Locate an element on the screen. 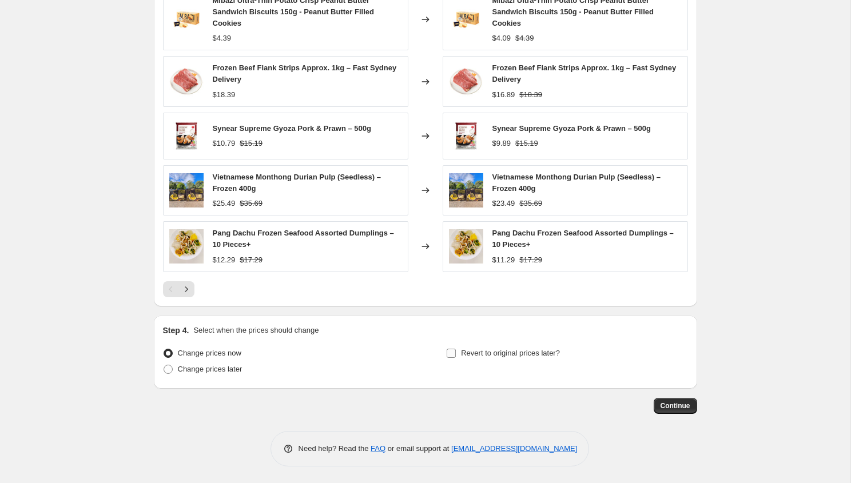 The image size is (851, 483). div: $9.89 is located at coordinates (501, 143).